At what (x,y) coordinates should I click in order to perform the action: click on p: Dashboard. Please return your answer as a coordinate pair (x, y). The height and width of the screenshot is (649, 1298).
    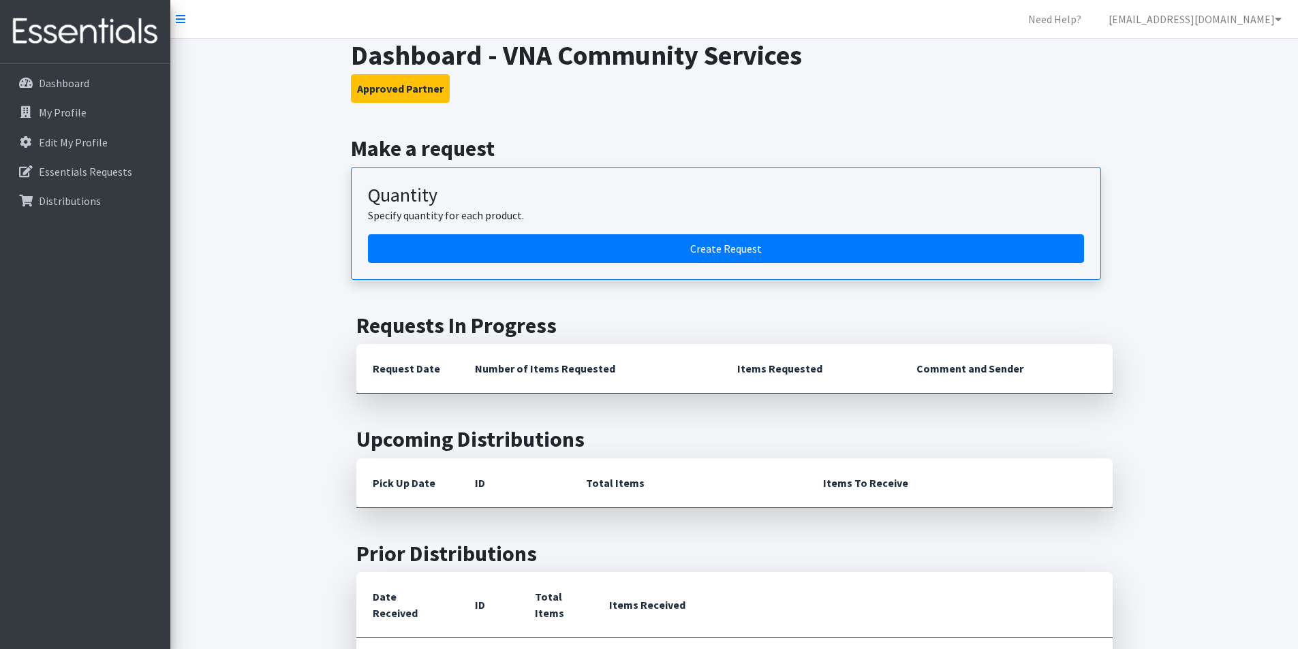
    Looking at the image, I should click on (64, 83).